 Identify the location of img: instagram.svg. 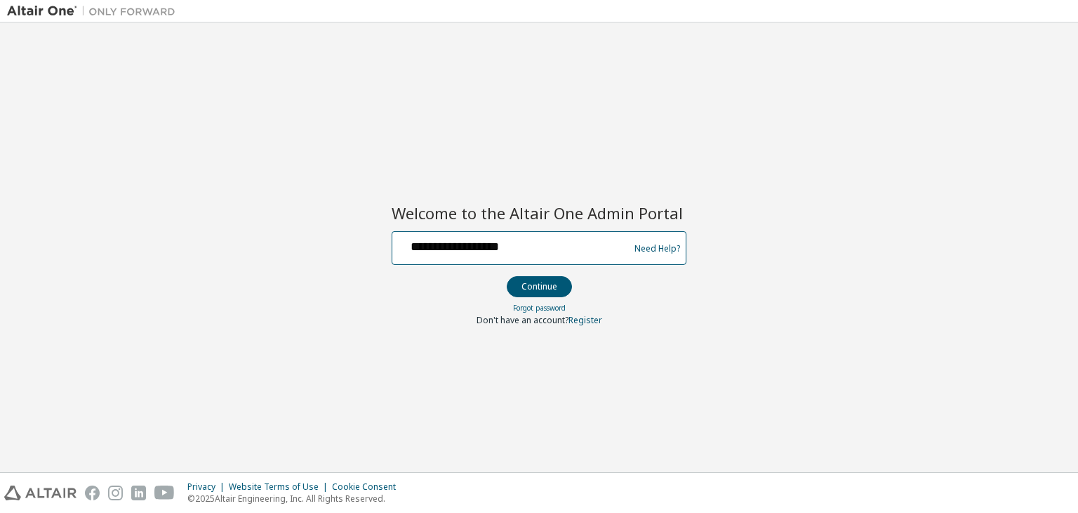
(115, 492).